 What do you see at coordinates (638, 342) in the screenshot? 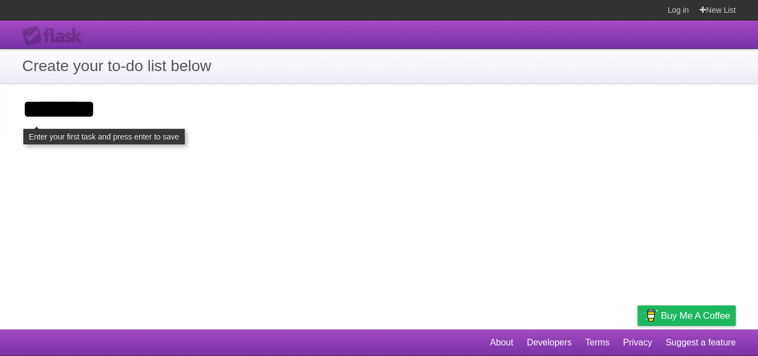
I see `a: Privacy` at bounding box center [638, 342].